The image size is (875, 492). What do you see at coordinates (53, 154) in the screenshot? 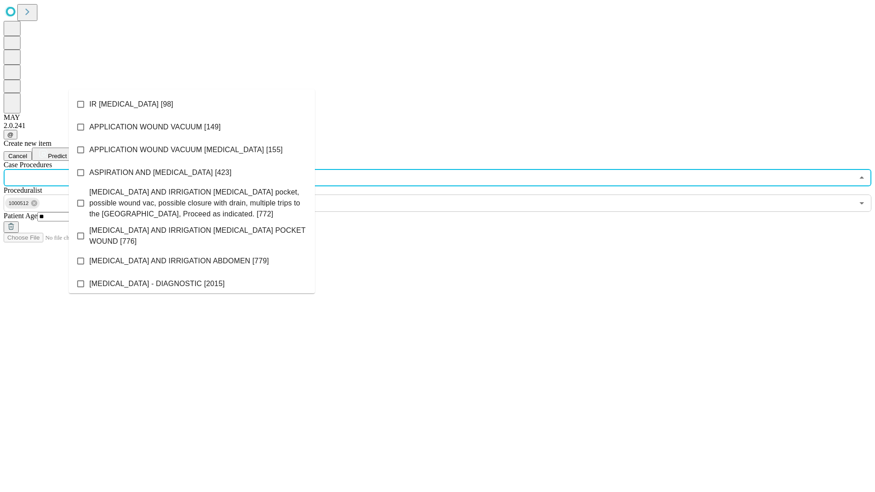
I see `button: Predict` at bounding box center [53, 154].